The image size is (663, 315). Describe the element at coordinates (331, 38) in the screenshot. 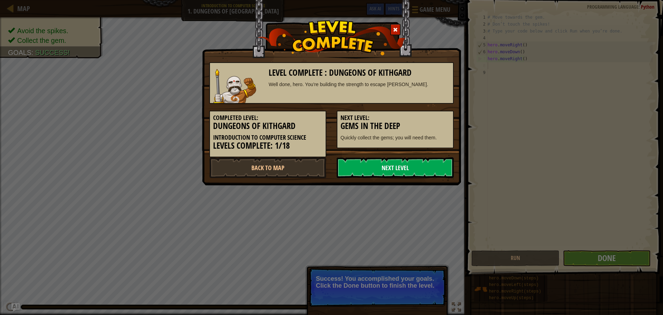

I see `img: level_complete.png` at that location.